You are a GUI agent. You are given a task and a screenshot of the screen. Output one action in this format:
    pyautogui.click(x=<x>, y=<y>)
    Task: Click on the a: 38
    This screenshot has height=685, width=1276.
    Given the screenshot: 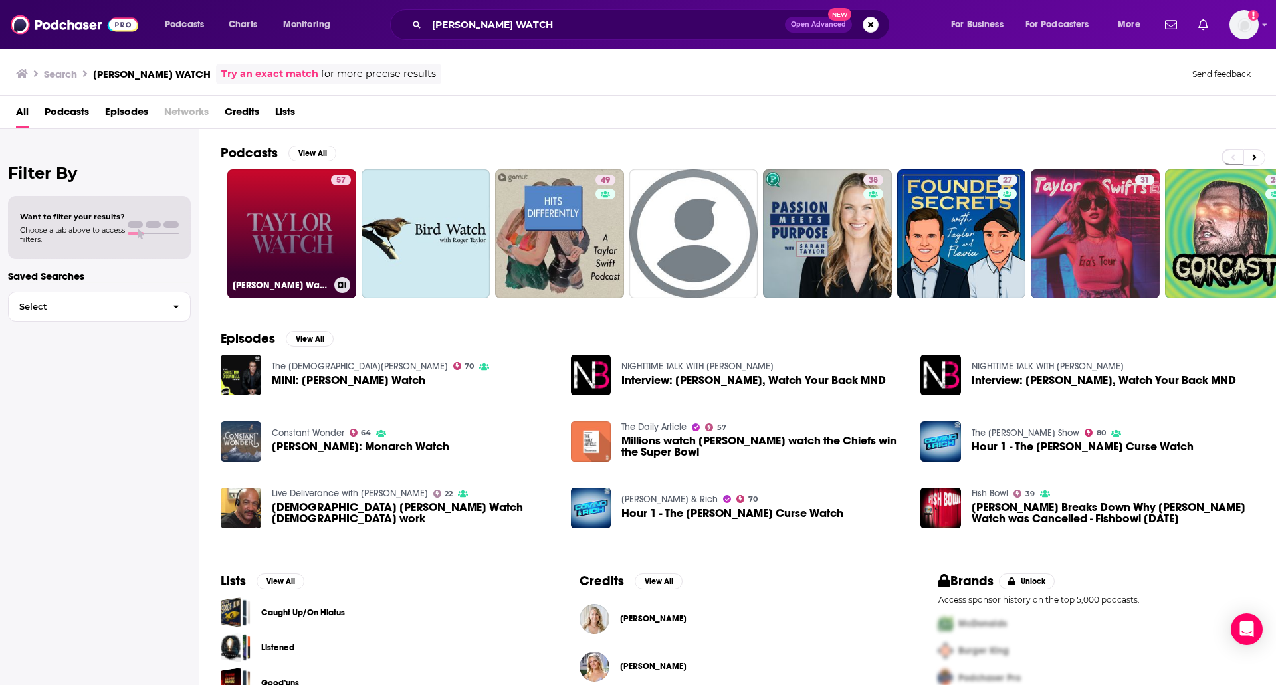 What is the action you would take?
    pyautogui.click(x=873, y=180)
    